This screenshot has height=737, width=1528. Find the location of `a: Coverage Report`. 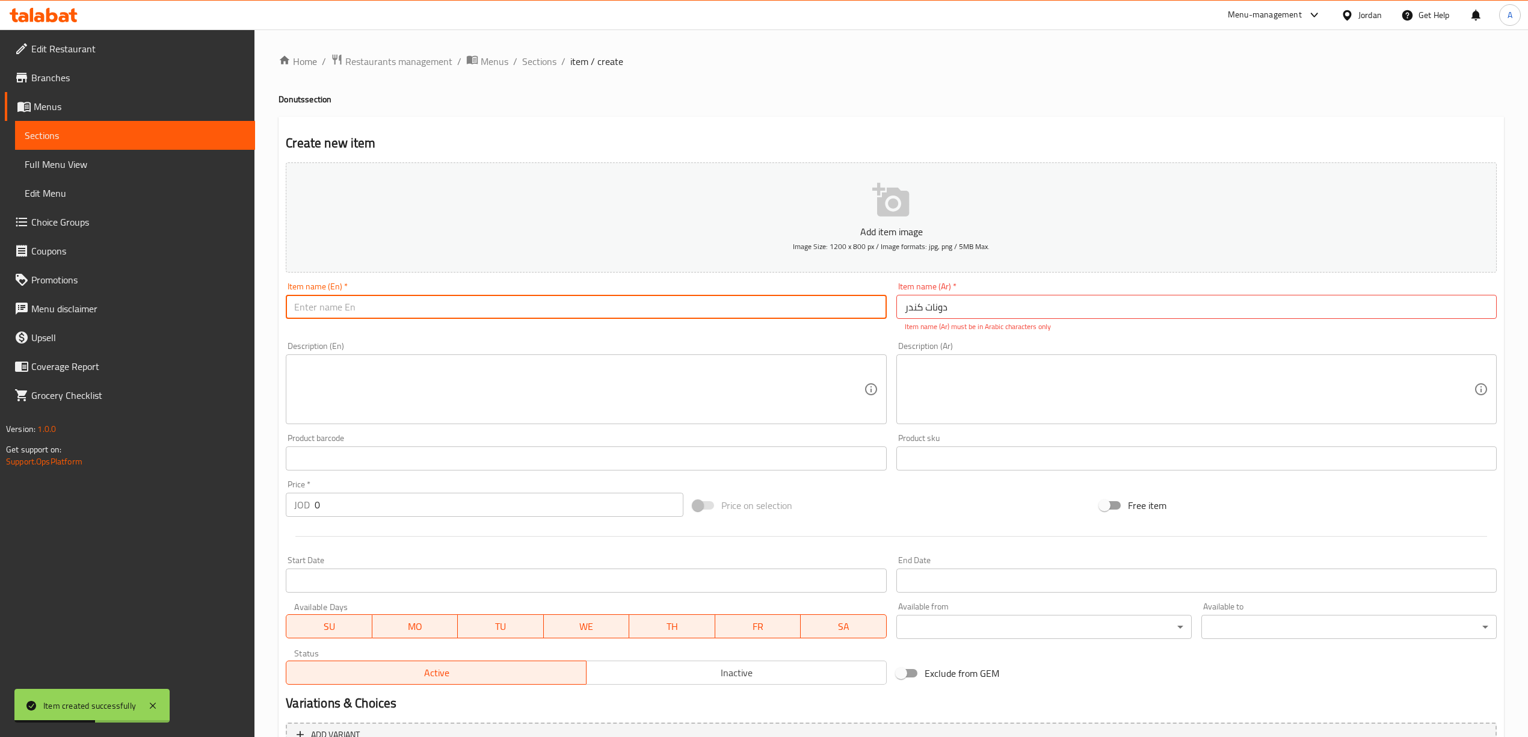

a: Coverage Report is located at coordinates (130, 366).